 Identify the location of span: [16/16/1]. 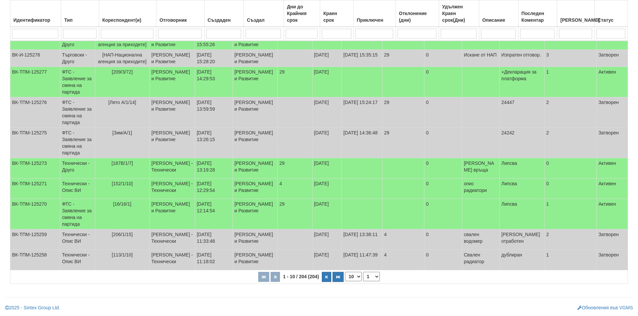
(122, 204).